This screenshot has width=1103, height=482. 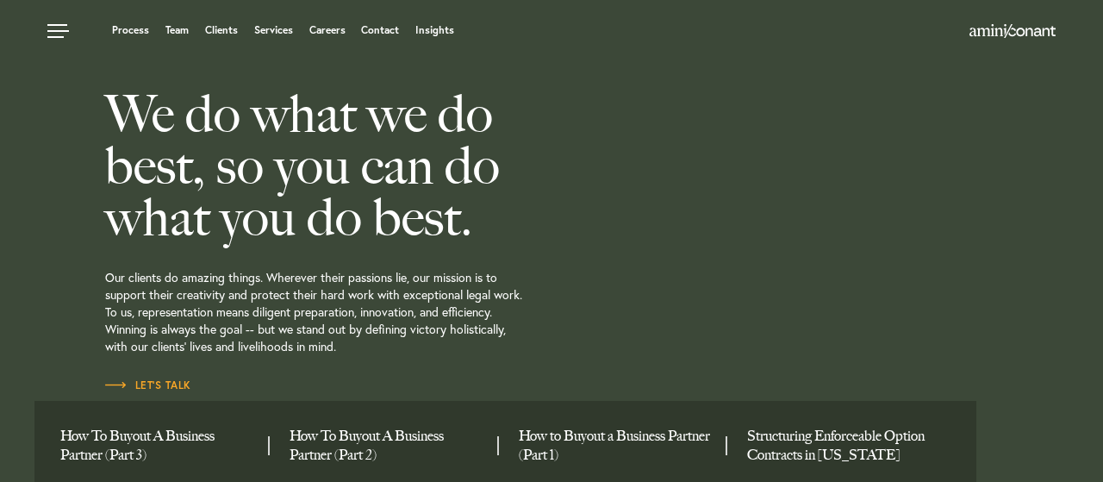 What do you see at coordinates (273, 30) in the screenshot?
I see `a: Services` at bounding box center [273, 30].